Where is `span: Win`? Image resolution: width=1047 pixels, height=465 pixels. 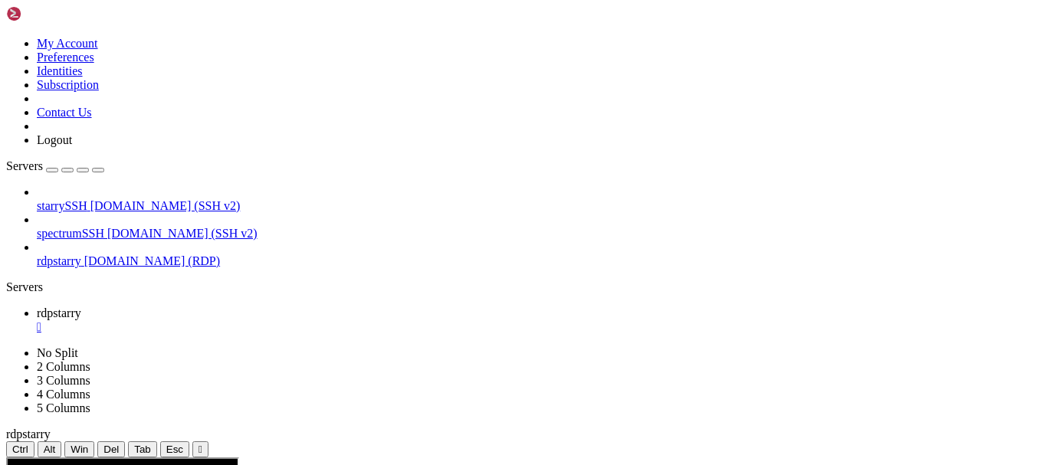
span: Win is located at coordinates (79, 449).